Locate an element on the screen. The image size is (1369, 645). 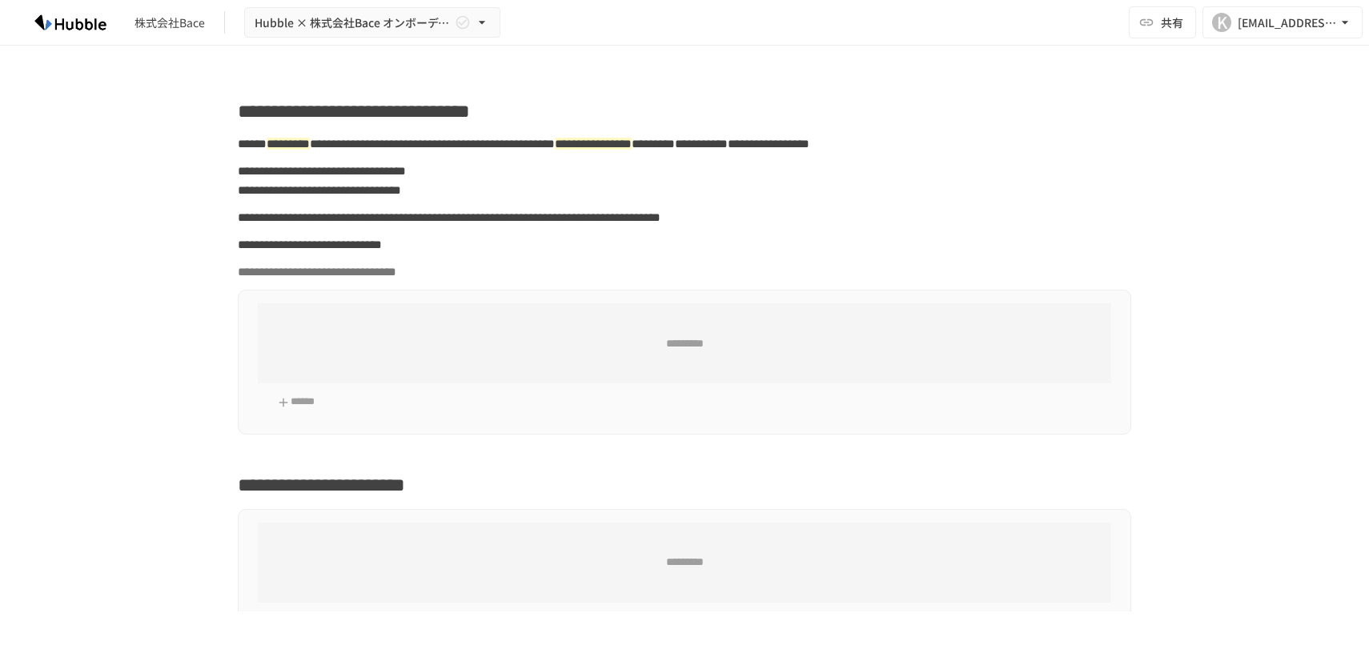
img: HzDRNkGCf7KYO4GfwKnzITak6oVsp5RHeZBEM1dQFiQ is located at coordinates (70, 22).